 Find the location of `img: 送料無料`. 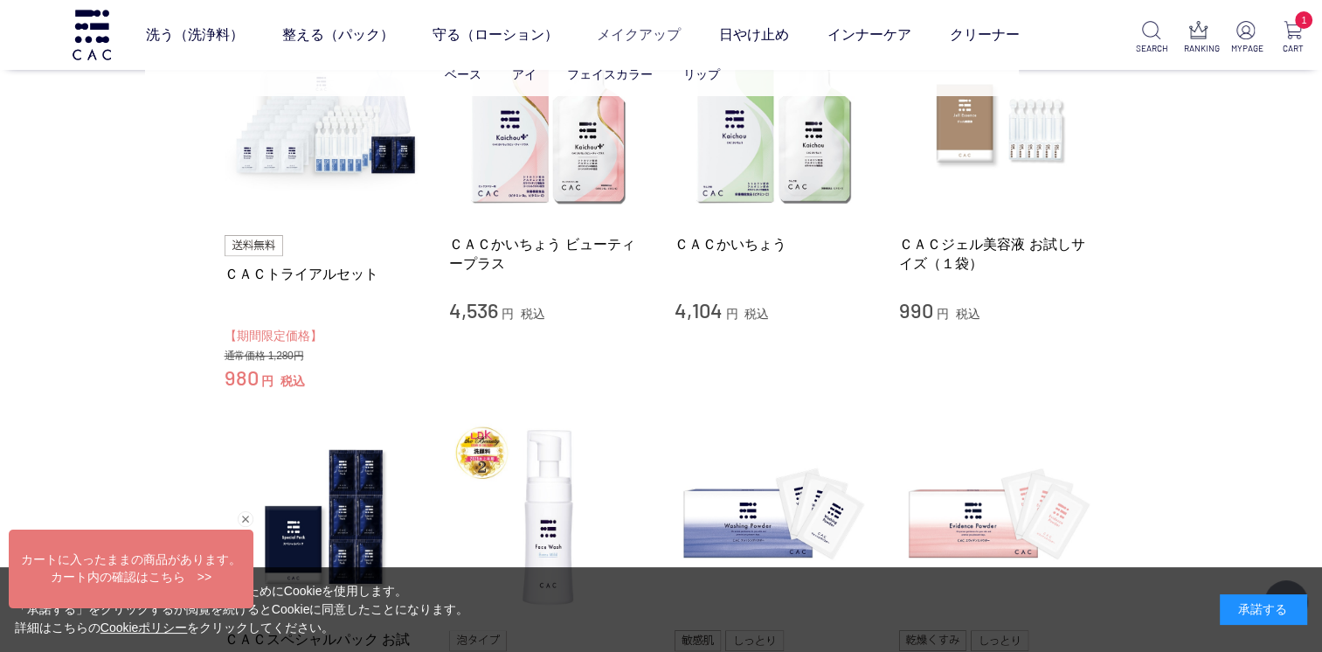

img: 送料無料 is located at coordinates (254, 246).